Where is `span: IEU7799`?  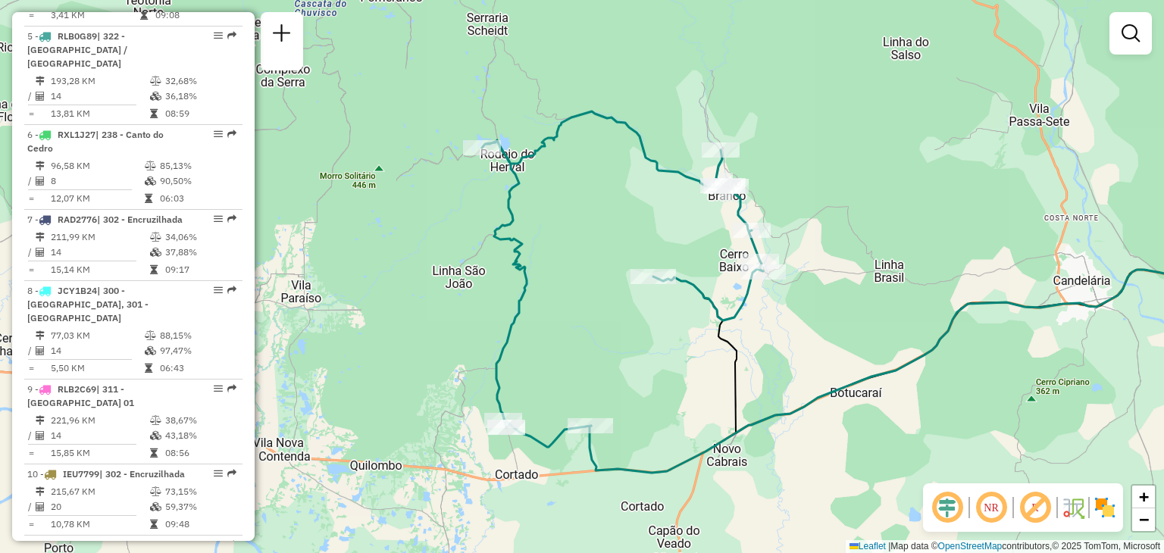
span: IEU7799 is located at coordinates (81, 474).